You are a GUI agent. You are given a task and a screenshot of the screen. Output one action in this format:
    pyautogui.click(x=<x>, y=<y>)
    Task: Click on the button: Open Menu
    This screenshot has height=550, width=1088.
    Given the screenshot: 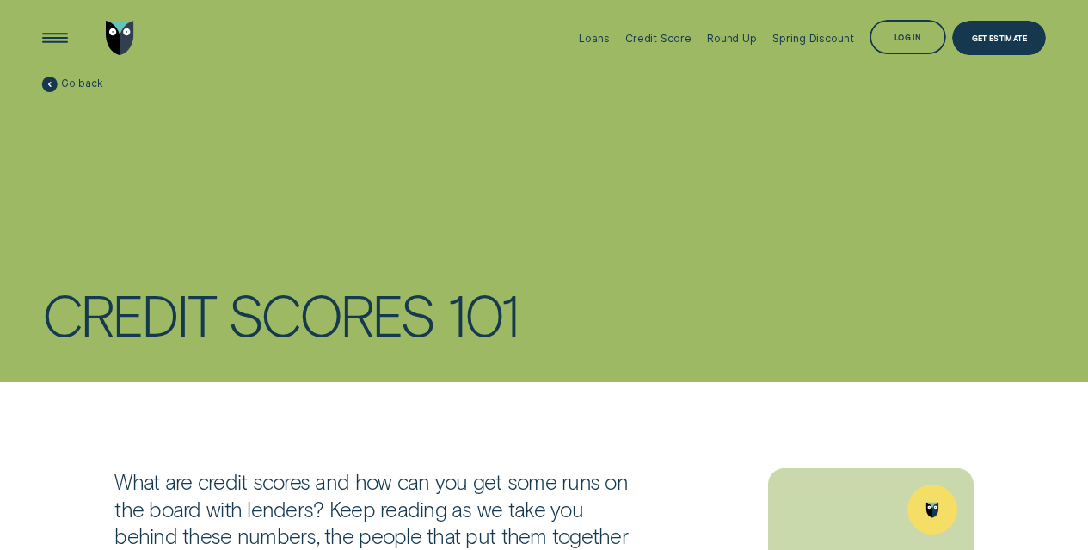 What is the action you would take?
    pyautogui.click(x=55, y=38)
    